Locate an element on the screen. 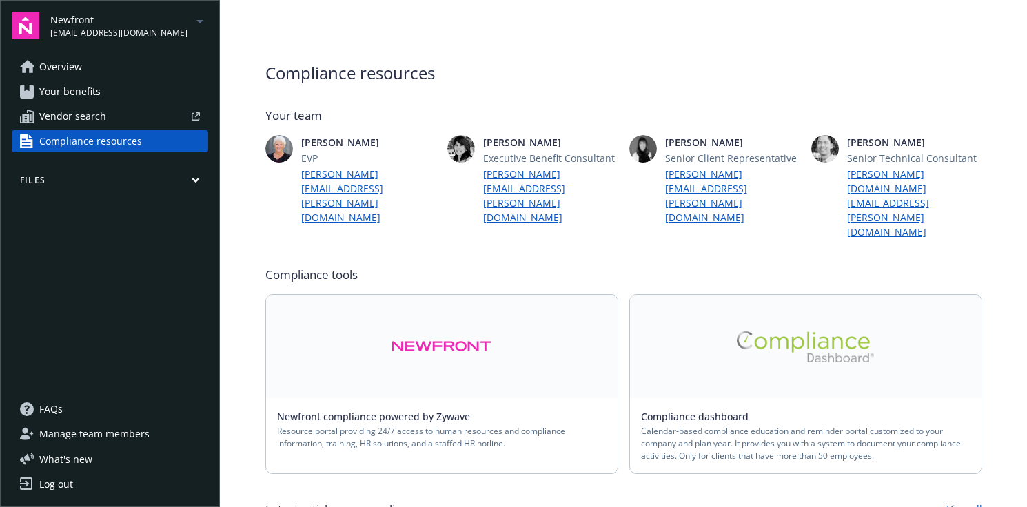  a: Your benefits is located at coordinates (110, 92).